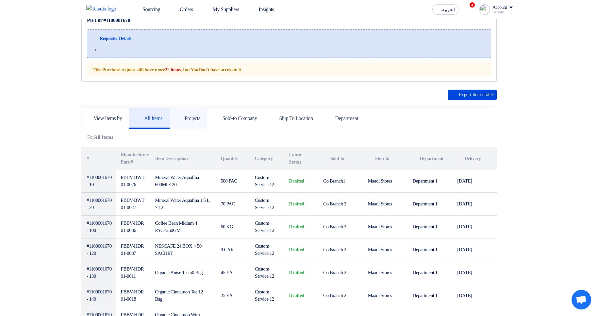 Image resolution: width=599 pixels, height=316 pixels. What do you see at coordinates (472, 5) in the screenshot?
I see `span: 4` at bounding box center [472, 5].